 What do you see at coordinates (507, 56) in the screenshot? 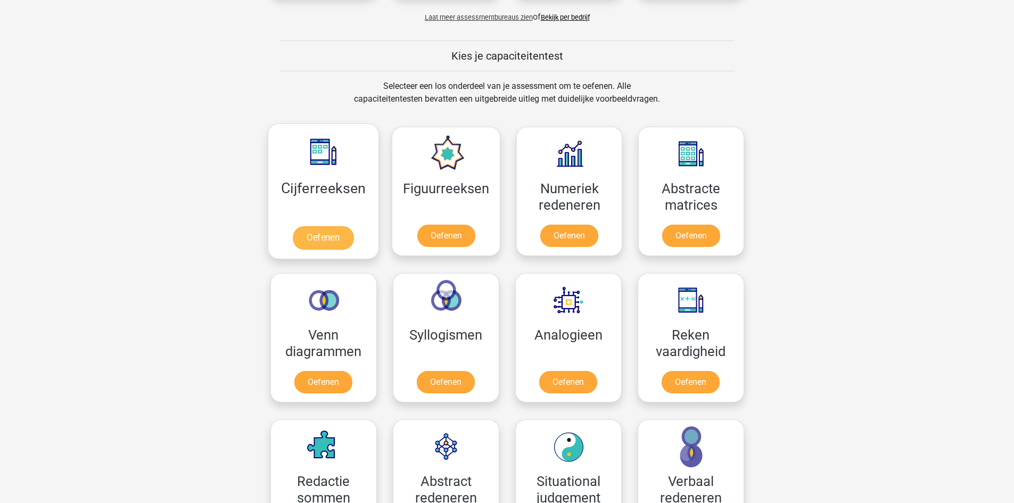
I see `h5: Kies je capaciteitentest` at bounding box center [507, 56].